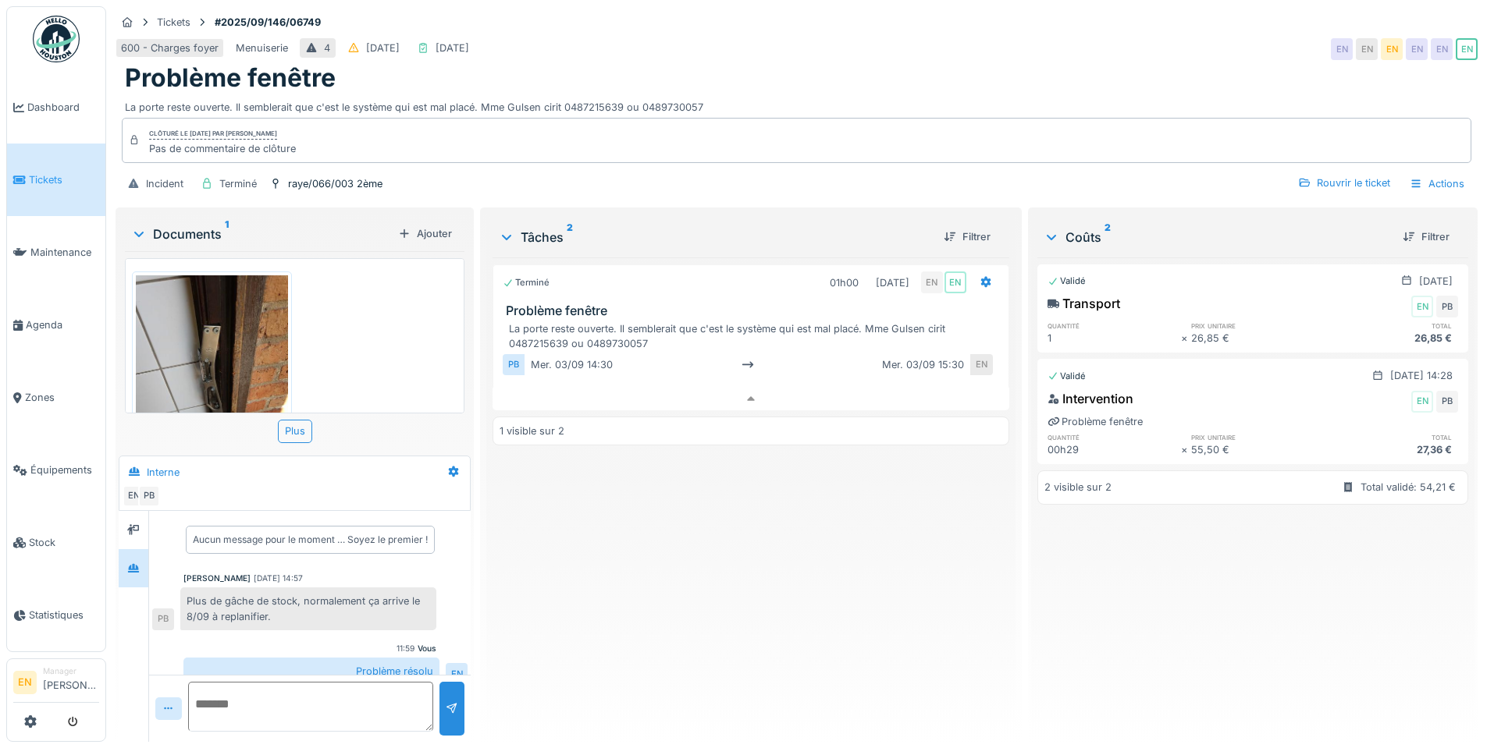  Describe the element at coordinates (56, 542) in the screenshot. I see `a: Stock` at that location.